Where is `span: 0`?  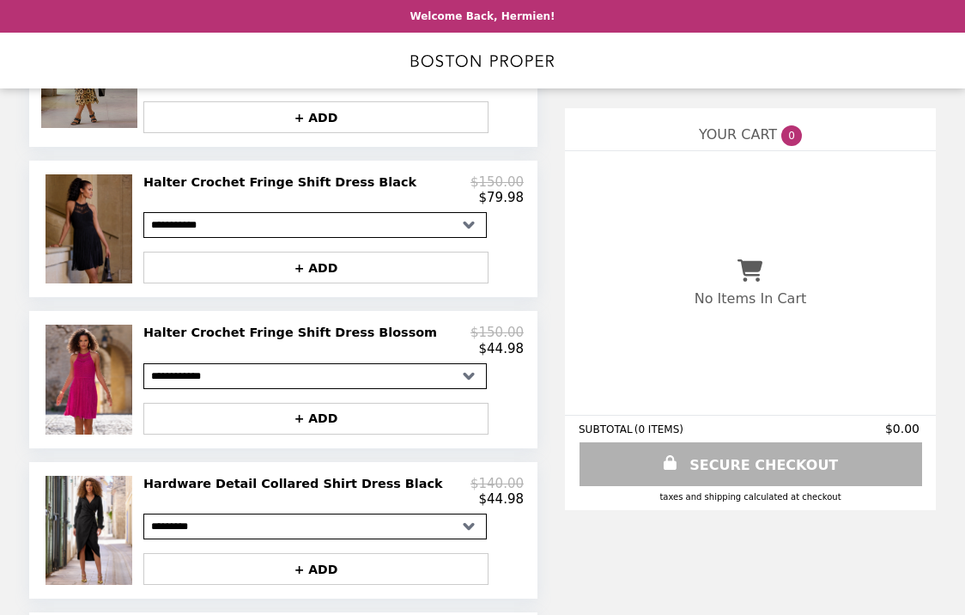
span: 0 is located at coordinates (792, 136).